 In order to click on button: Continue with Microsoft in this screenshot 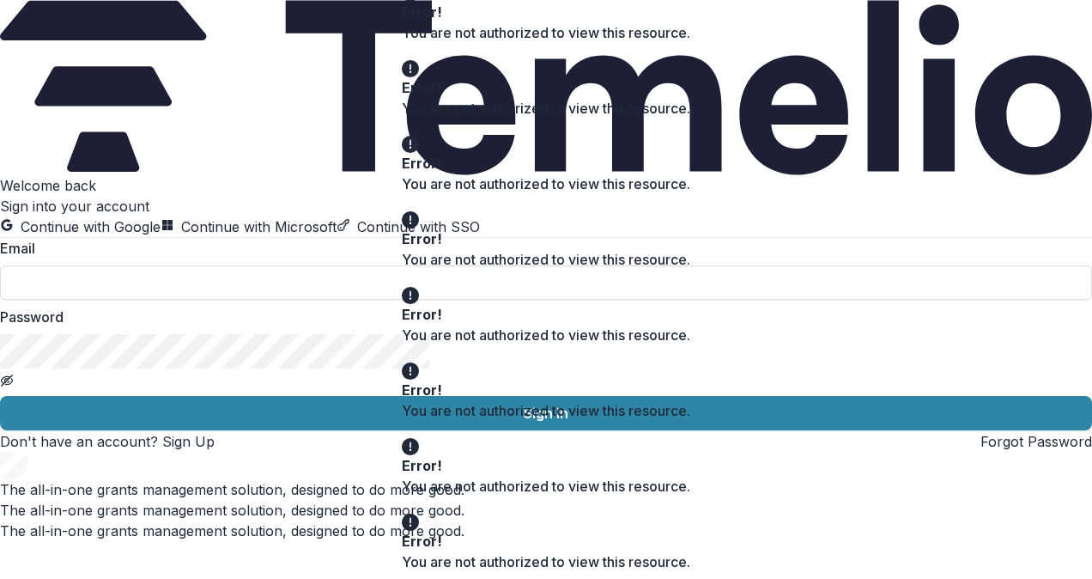, I will do `click(248, 227)`.